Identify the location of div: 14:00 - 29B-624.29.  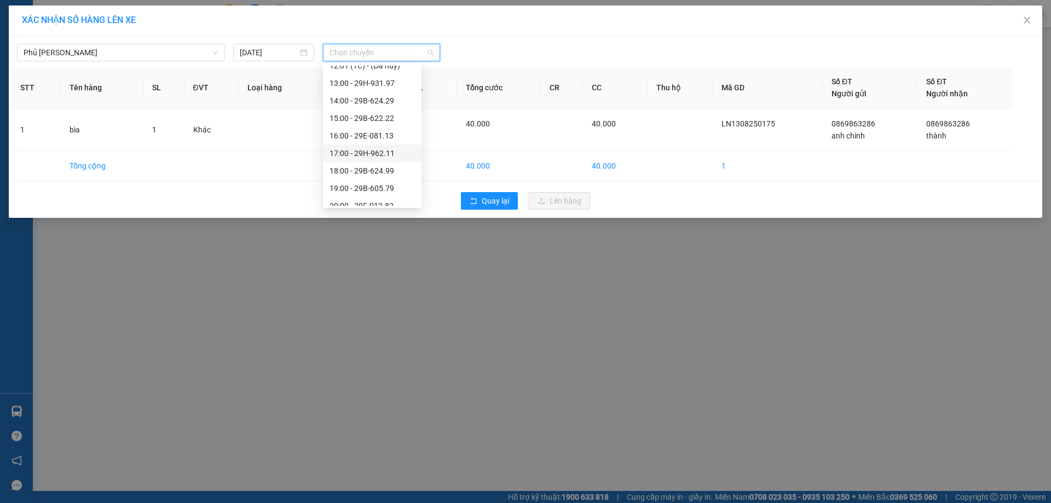
(372, 101).